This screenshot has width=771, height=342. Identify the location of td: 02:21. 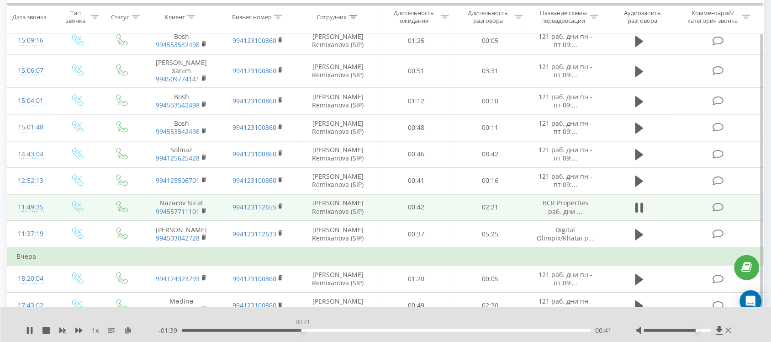
(490, 207).